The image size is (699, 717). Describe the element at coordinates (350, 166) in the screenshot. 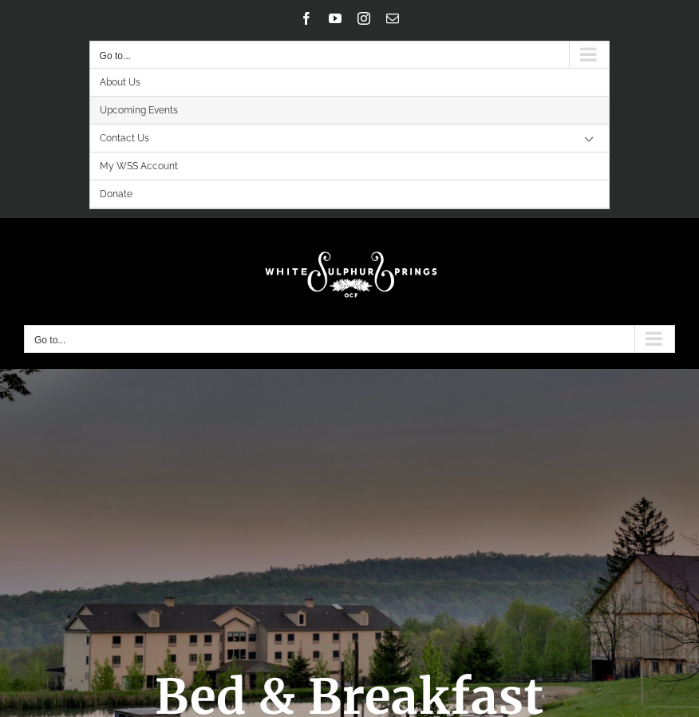

I see `a: My WSS Account` at that location.